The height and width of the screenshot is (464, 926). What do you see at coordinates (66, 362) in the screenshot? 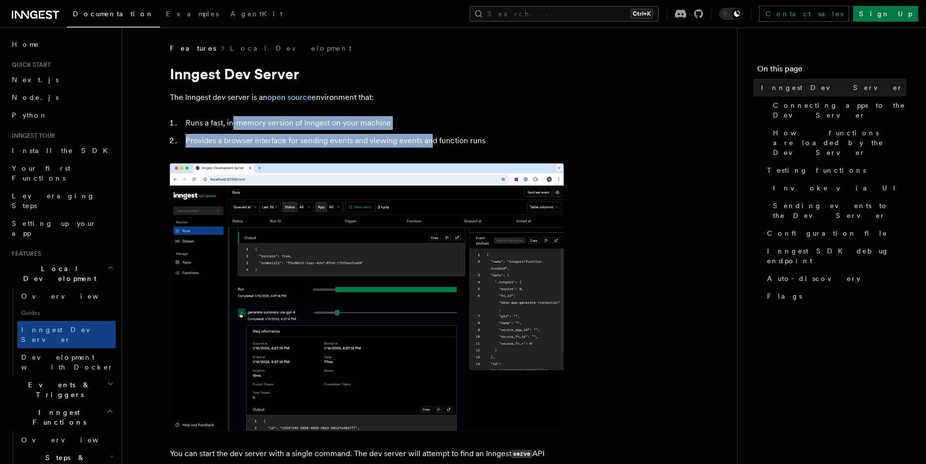
I see `a: Development with Docker` at bounding box center [66, 362].